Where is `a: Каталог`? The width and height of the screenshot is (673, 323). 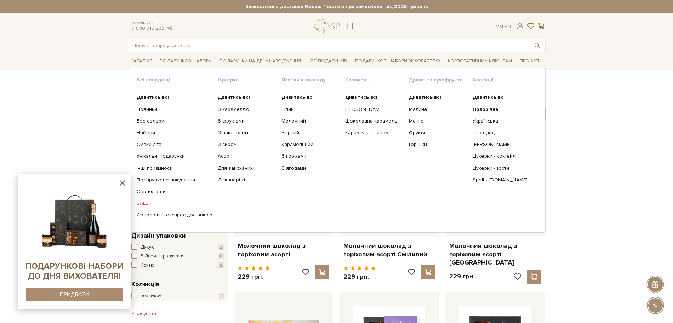 a: Каталог is located at coordinates (141, 61).